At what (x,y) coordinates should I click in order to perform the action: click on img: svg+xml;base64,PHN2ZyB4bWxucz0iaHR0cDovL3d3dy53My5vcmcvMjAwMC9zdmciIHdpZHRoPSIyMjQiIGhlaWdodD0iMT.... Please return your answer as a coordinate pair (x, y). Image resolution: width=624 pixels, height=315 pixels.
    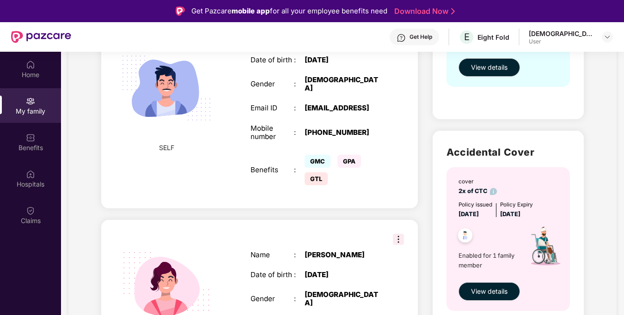
    Looking at the image, I should click on (166, 88).